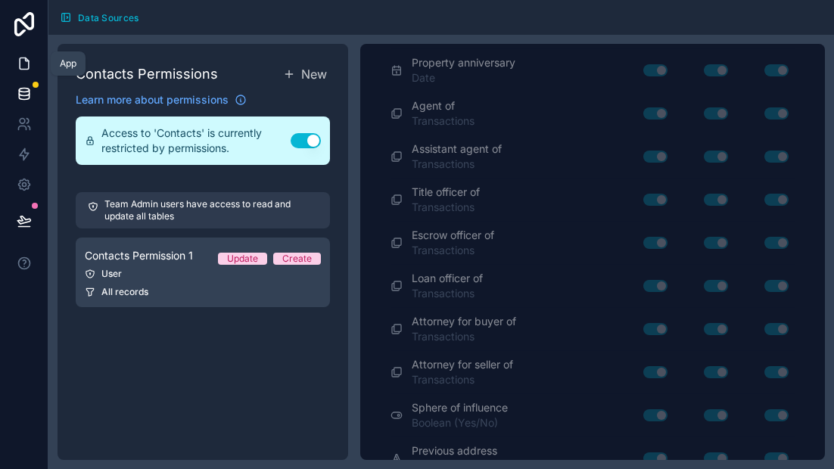 The width and height of the screenshot is (834, 469). What do you see at coordinates (242, 259) in the screenshot?
I see `div: Update` at bounding box center [242, 259].